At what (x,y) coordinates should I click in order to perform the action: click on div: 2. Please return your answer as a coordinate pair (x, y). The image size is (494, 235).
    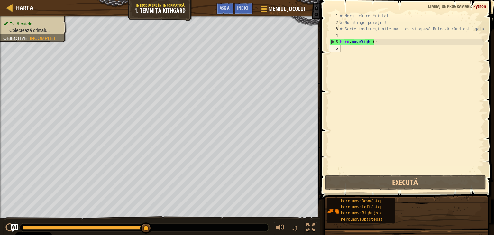
    Looking at the image, I should click on (334, 22).